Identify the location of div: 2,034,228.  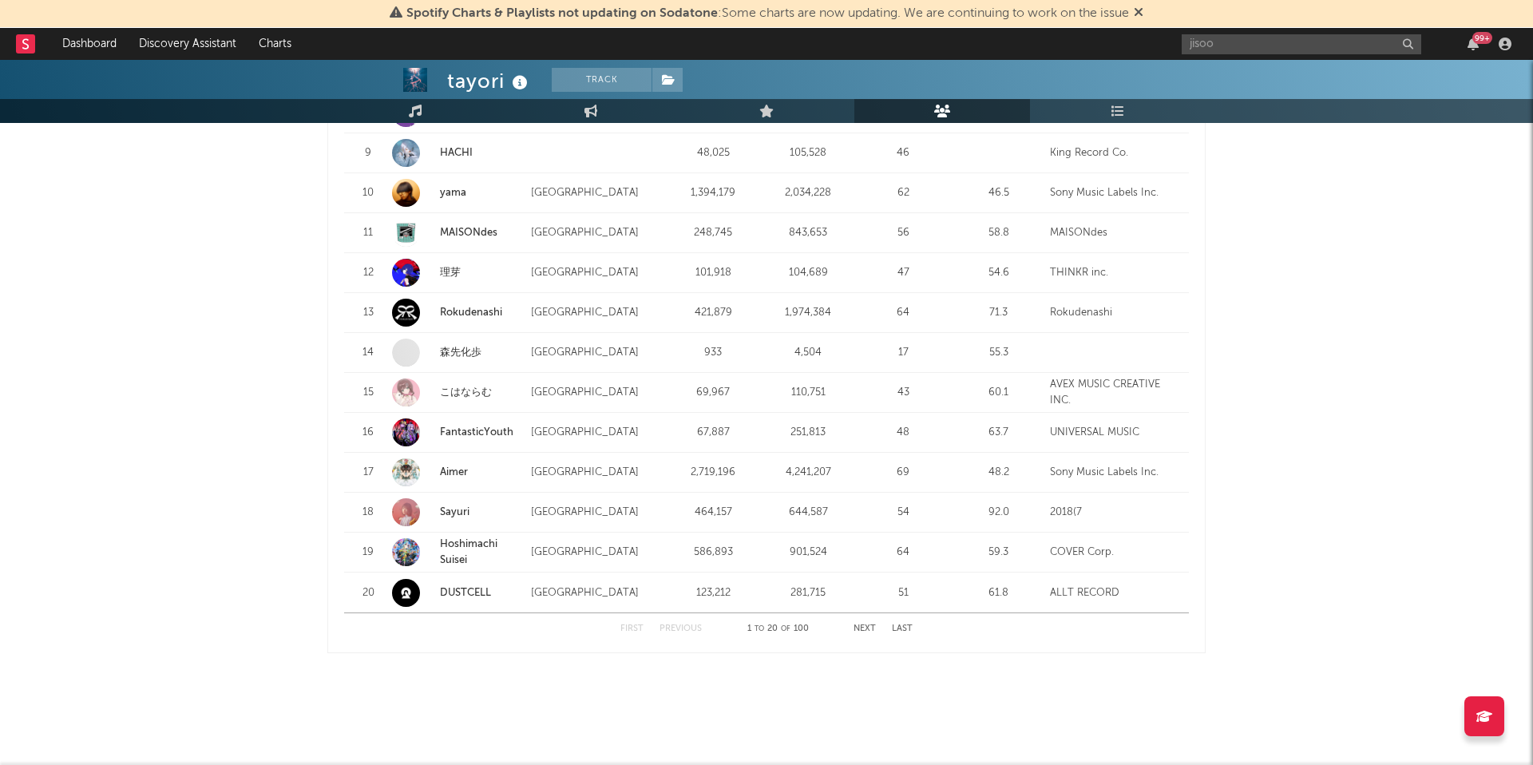
(808, 193).